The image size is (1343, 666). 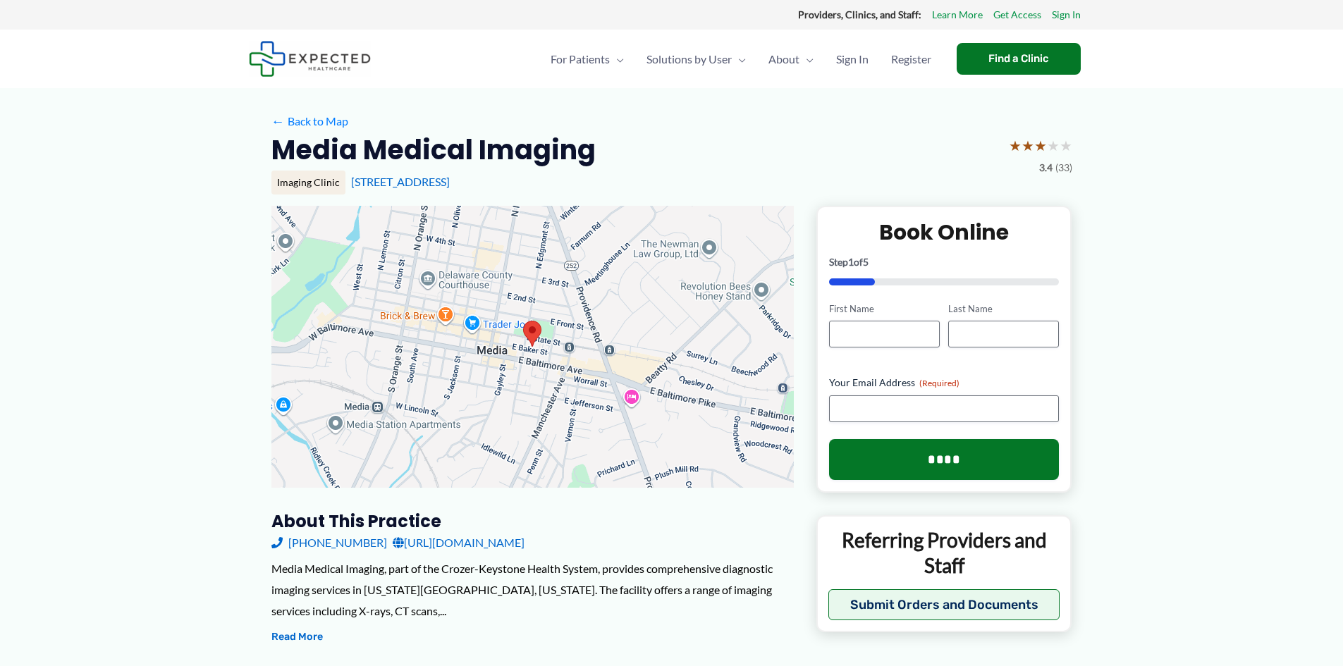 I want to click on img: Expected Healthcare Logo - side, dark font, small, so click(x=310, y=59).